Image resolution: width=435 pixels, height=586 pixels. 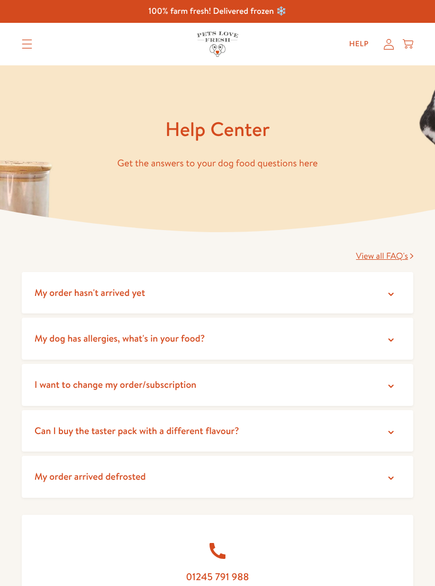 What do you see at coordinates (90, 476) in the screenshot?
I see `span: My order arrived defrosted` at bounding box center [90, 476].